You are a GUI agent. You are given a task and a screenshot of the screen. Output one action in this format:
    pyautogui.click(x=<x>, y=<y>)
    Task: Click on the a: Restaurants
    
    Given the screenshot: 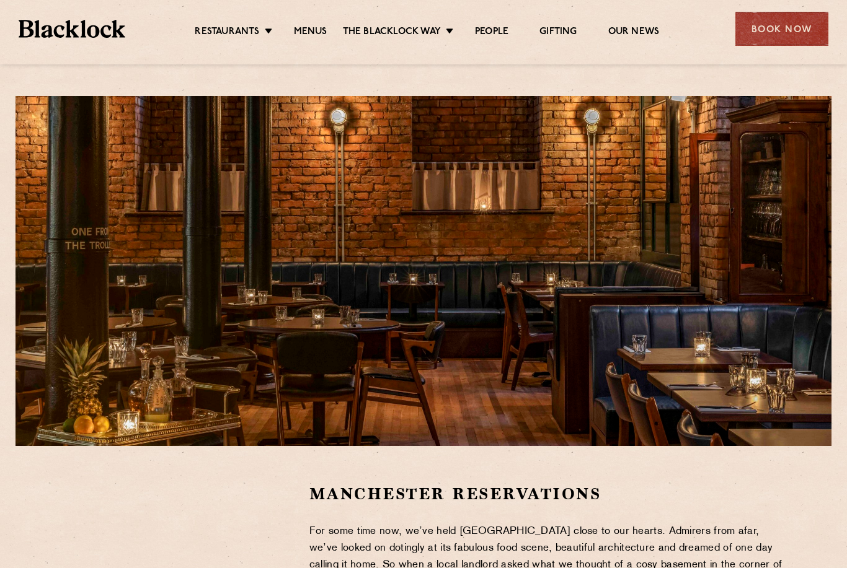 What is the action you would take?
    pyautogui.click(x=227, y=32)
    